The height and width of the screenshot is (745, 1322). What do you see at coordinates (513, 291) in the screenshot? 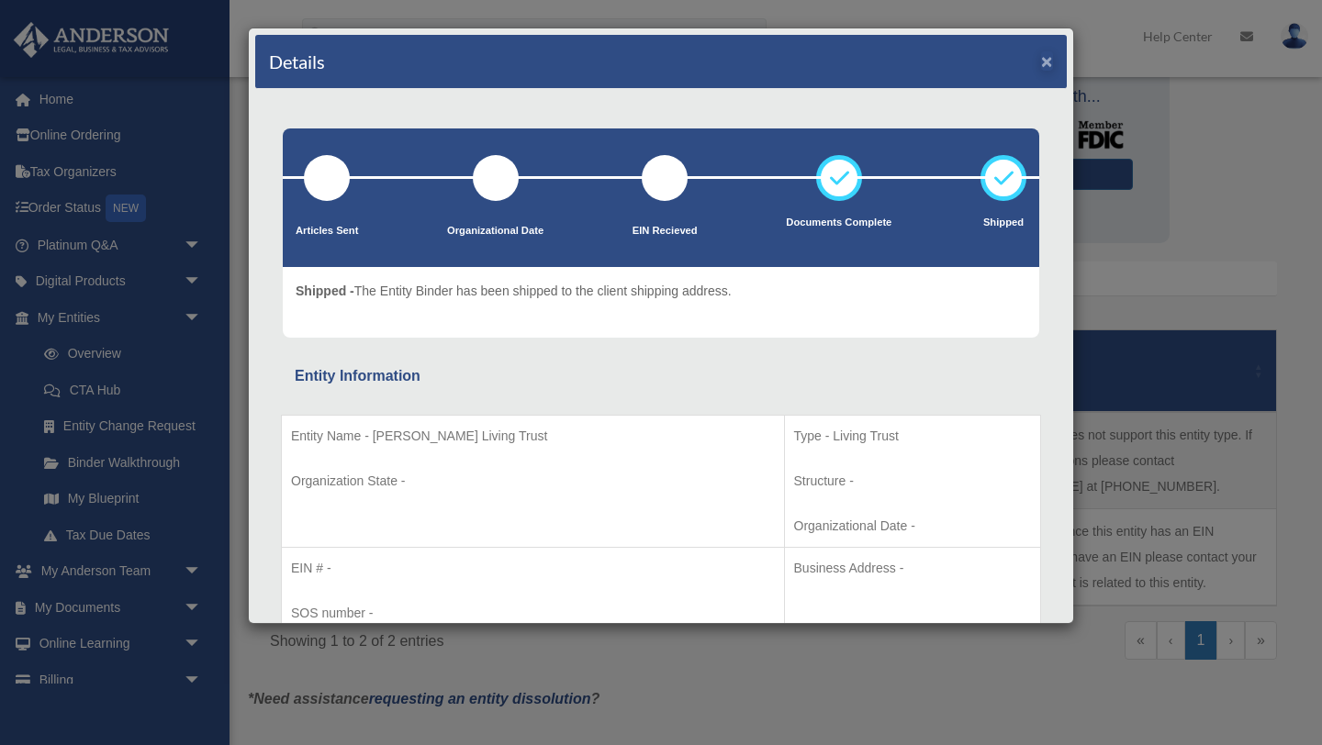
I see `p: The Entity Binder has been shipped to the client shipping address.` at bounding box center [513, 291].